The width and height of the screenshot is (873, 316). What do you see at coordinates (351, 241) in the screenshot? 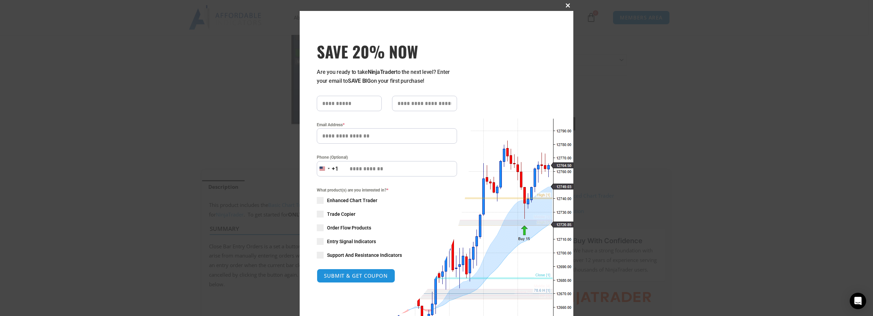
I see `span: Entry Signal Indicators` at bounding box center [351, 241].